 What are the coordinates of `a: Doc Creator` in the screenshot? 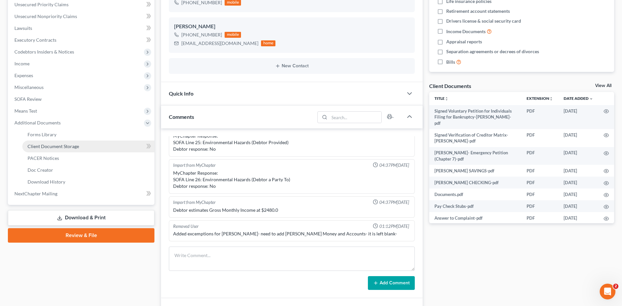 It's located at (88, 170).